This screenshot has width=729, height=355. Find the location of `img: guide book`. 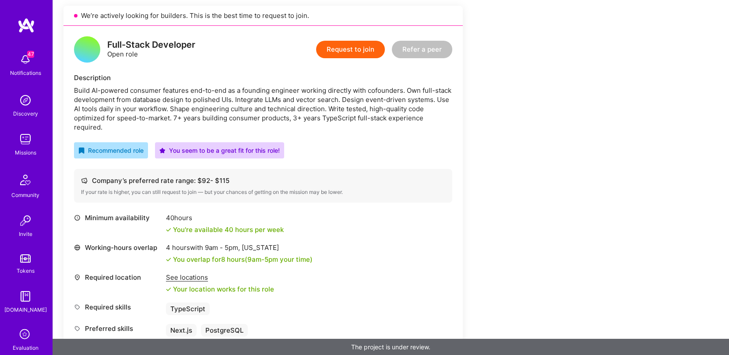

img: guide book is located at coordinates (25, 296).